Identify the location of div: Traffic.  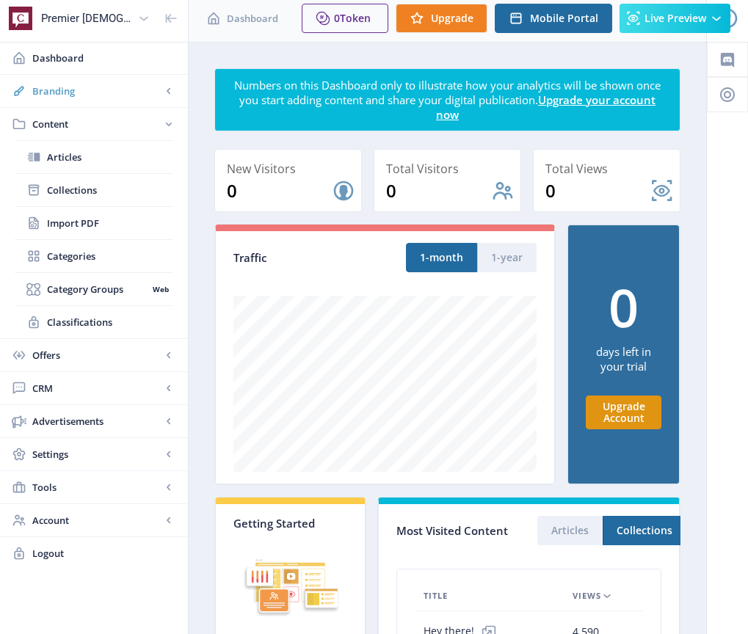
(309, 258).